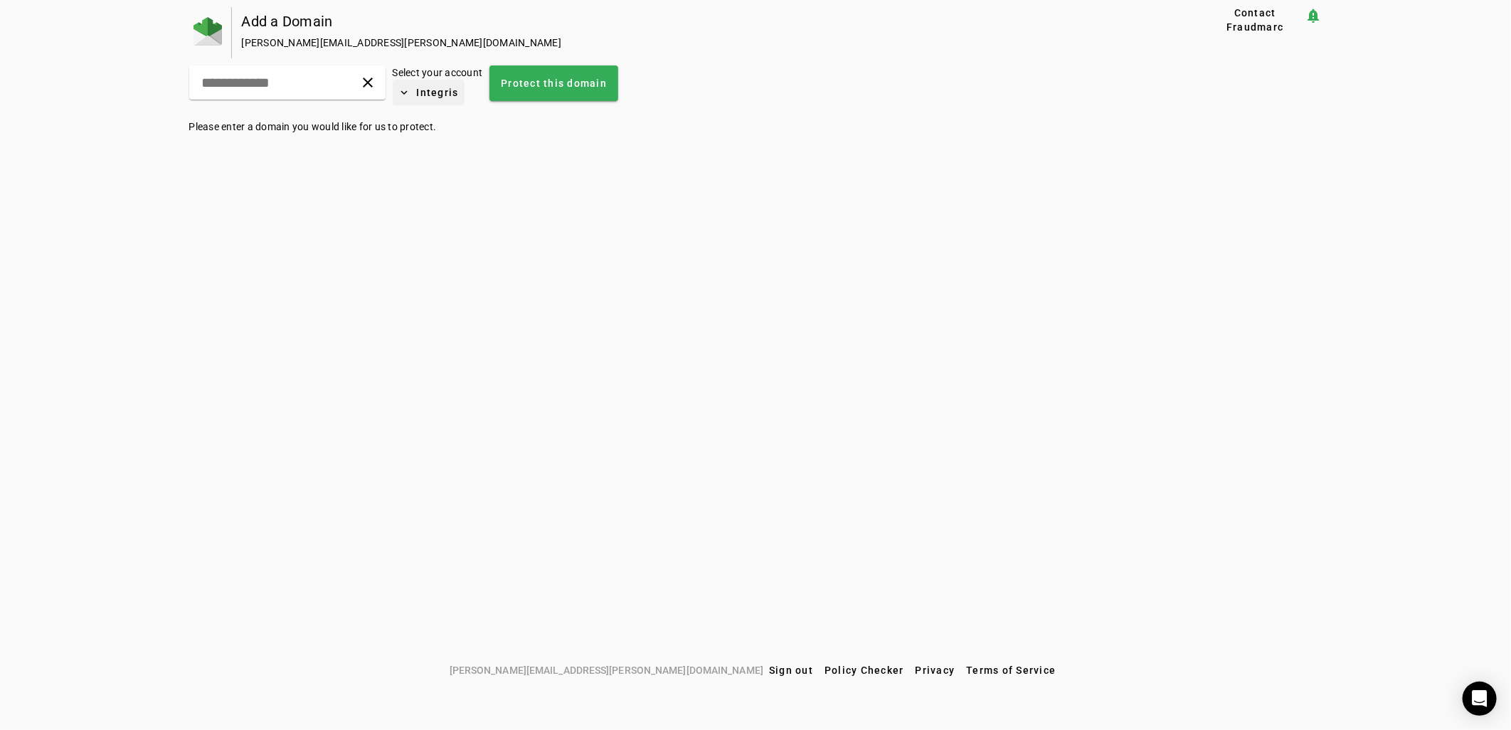  Describe the element at coordinates (208, 31) in the screenshot. I see `img: Fraudmarc Logo` at that location.